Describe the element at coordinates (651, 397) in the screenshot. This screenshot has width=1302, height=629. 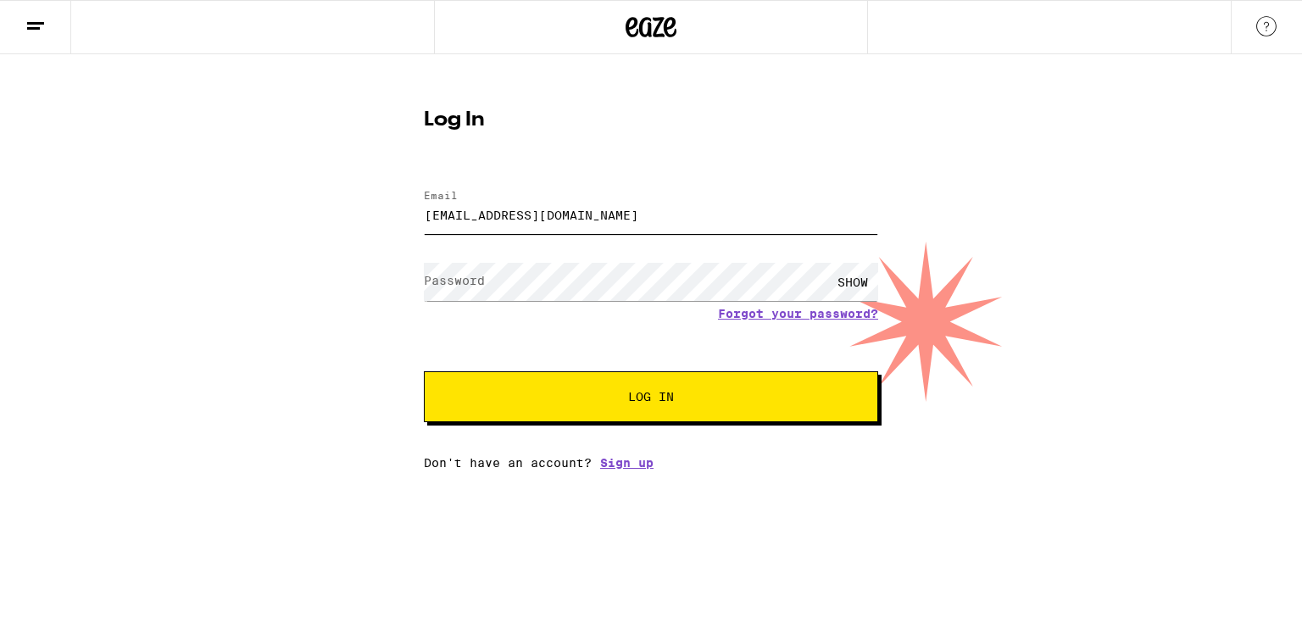
I see `button: Log In` at that location.